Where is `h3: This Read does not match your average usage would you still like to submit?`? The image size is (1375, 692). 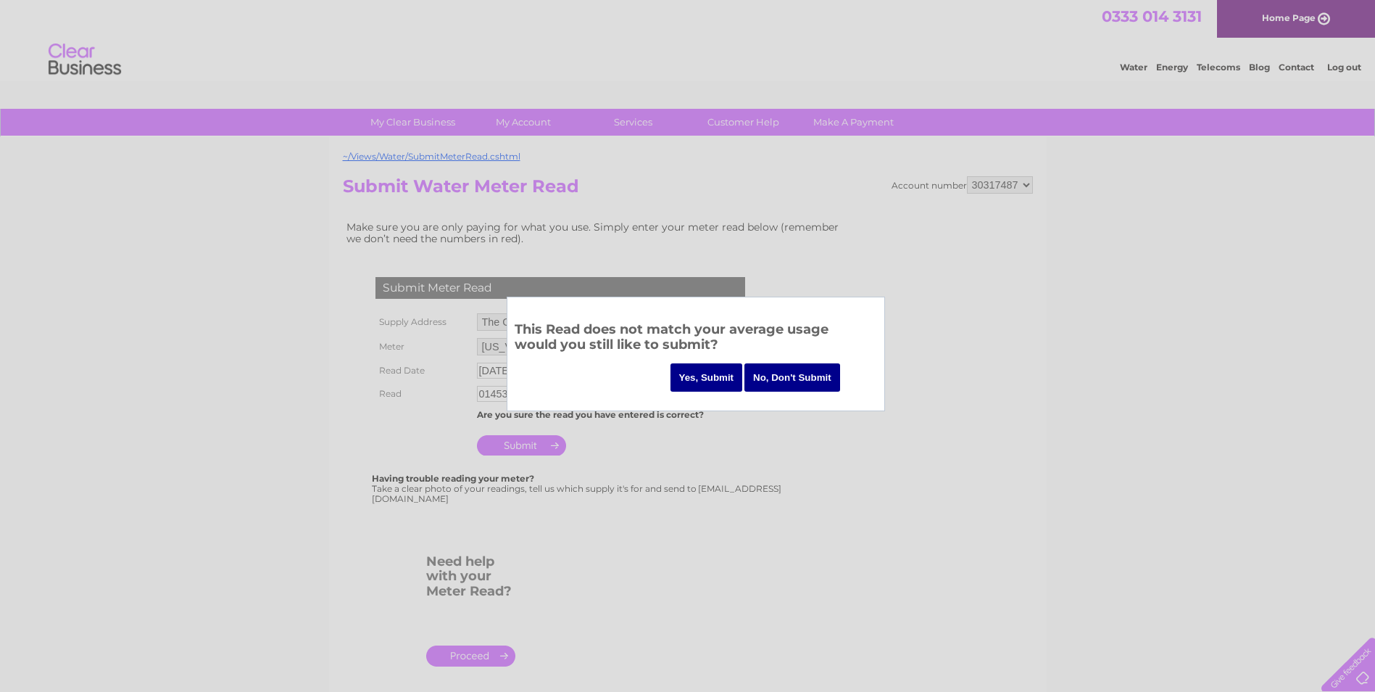 h3: This Read does not match your average usage would you still like to submit? is located at coordinates (696, 339).